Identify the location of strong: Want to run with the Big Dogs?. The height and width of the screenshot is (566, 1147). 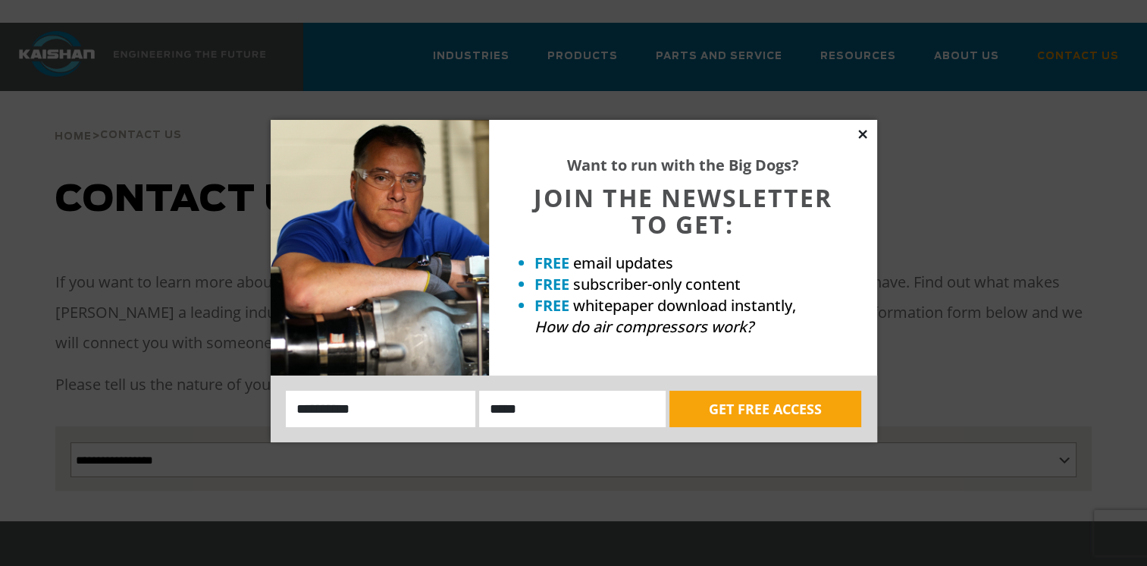
(683, 165).